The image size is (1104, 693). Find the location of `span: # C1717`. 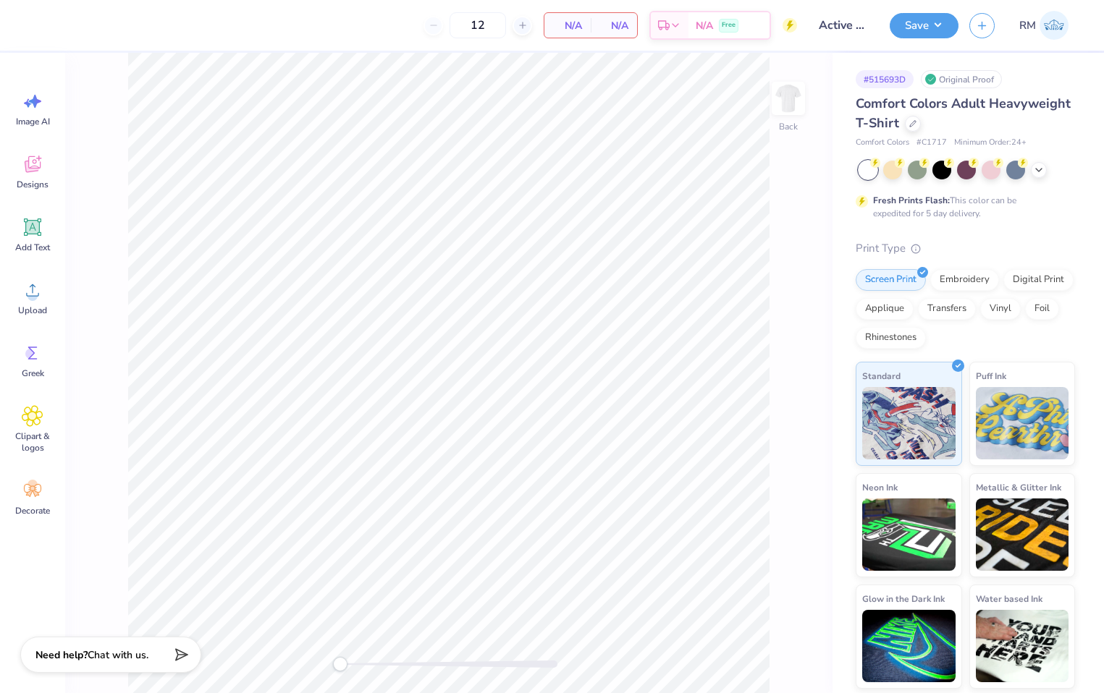

span: # C1717 is located at coordinates (931, 143).